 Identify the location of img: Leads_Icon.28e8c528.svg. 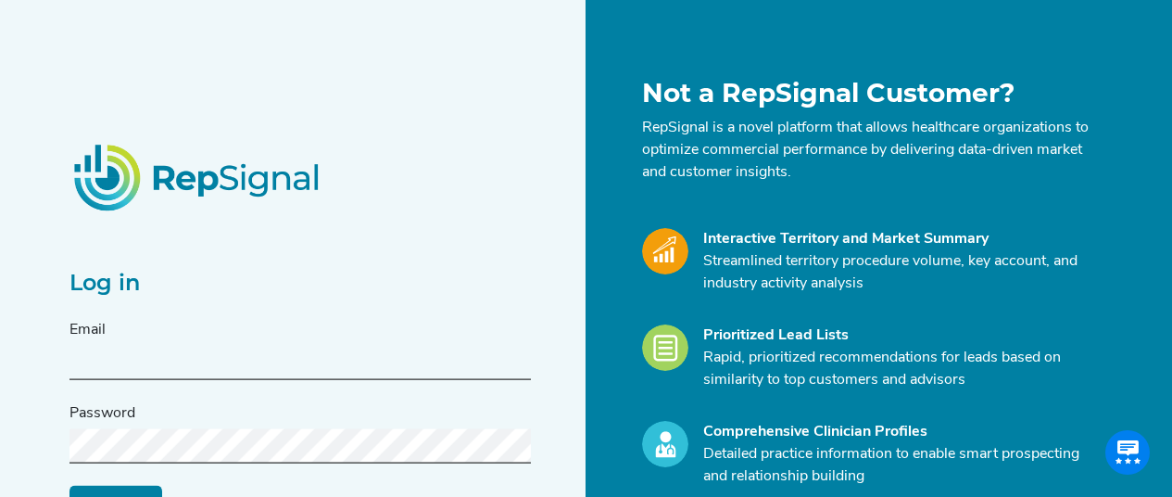
(665, 347).